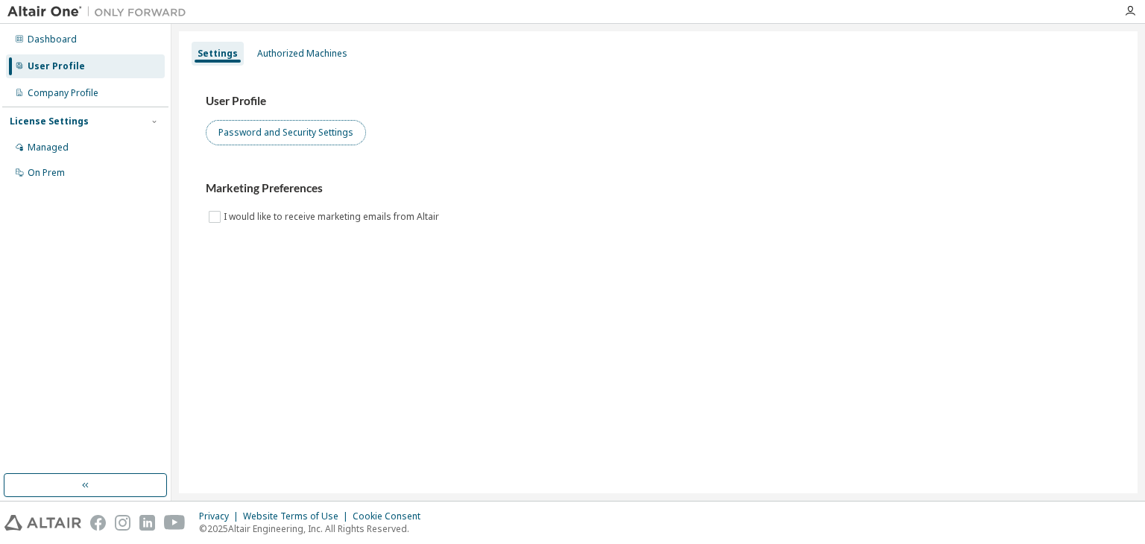 The height and width of the screenshot is (544, 1145). I want to click on img: instagram.svg, so click(122, 522).